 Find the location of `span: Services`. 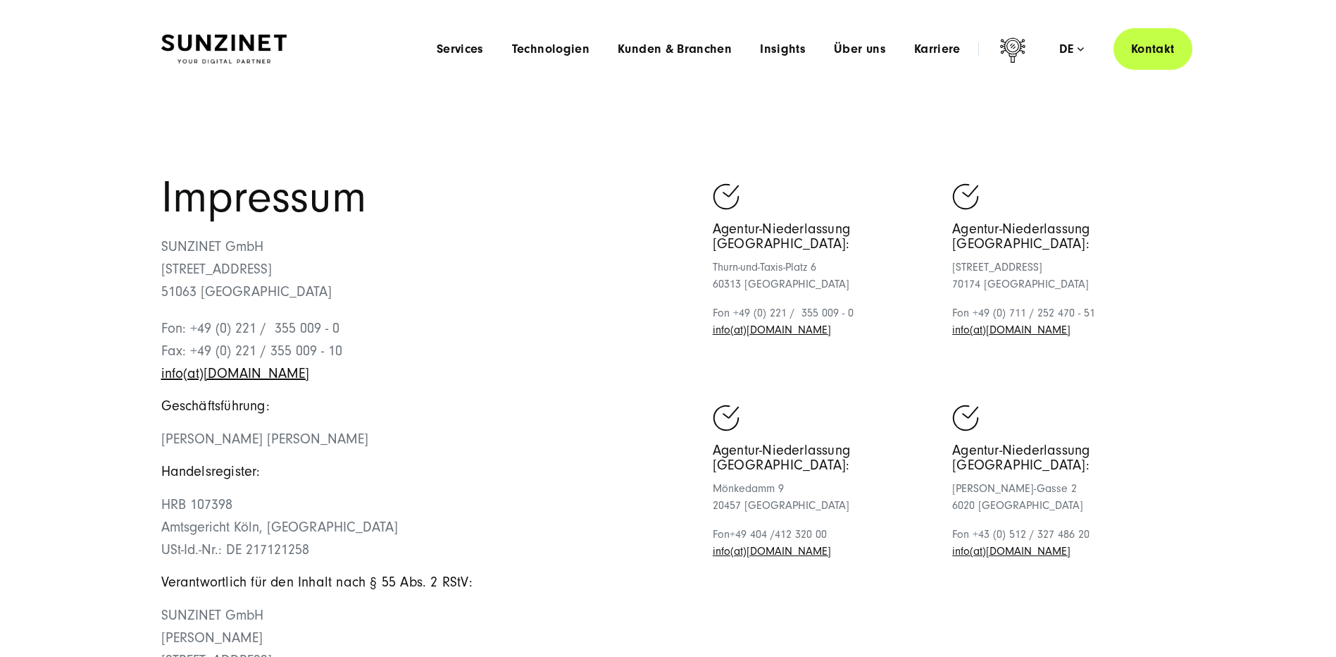

span: Services is located at coordinates (460, 49).